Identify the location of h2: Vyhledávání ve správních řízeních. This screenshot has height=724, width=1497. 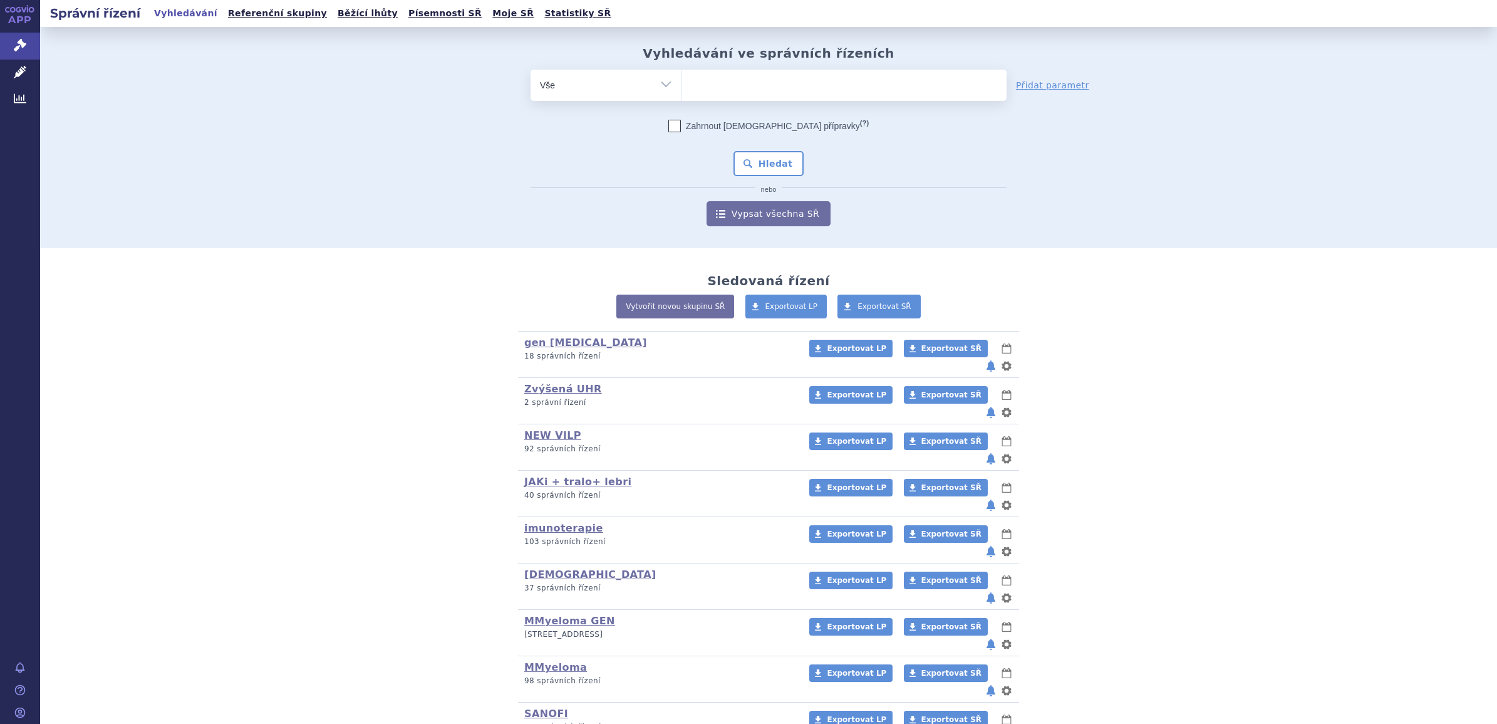
(769, 53).